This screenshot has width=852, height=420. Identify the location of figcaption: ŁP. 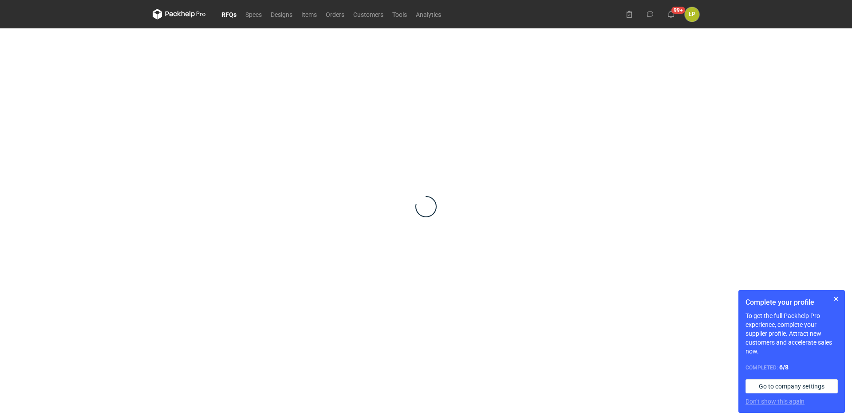
(692, 14).